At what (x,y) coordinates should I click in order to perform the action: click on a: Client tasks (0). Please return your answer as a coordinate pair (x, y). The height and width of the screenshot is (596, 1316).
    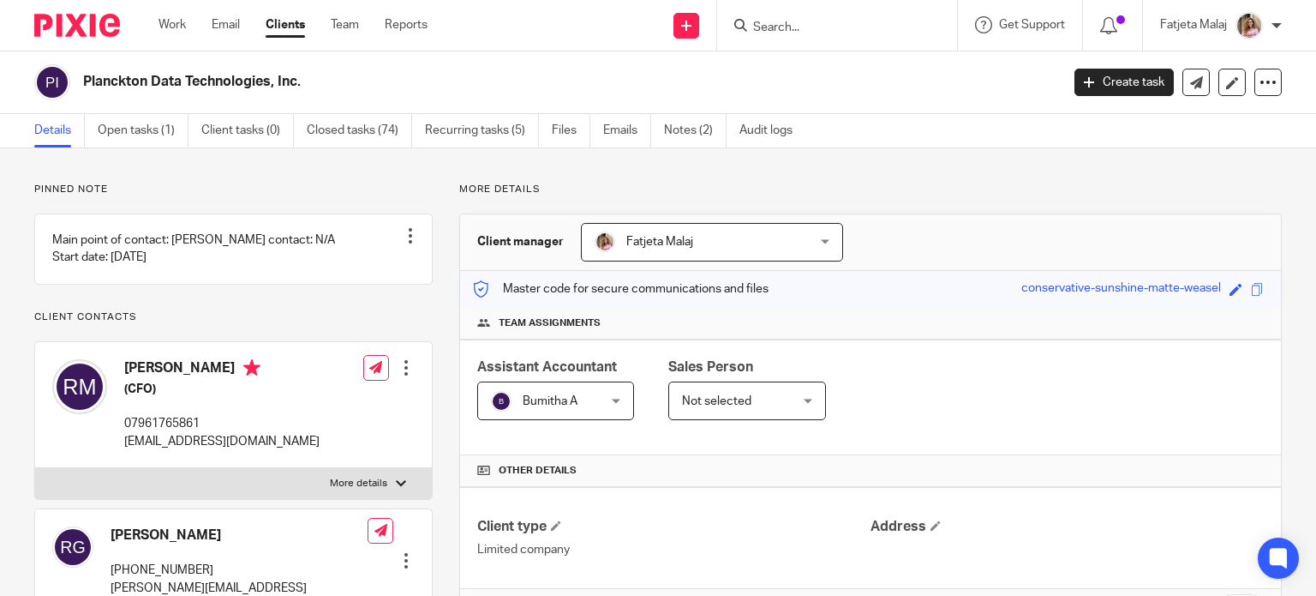
    Looking at the image, I should click on (248, 130).